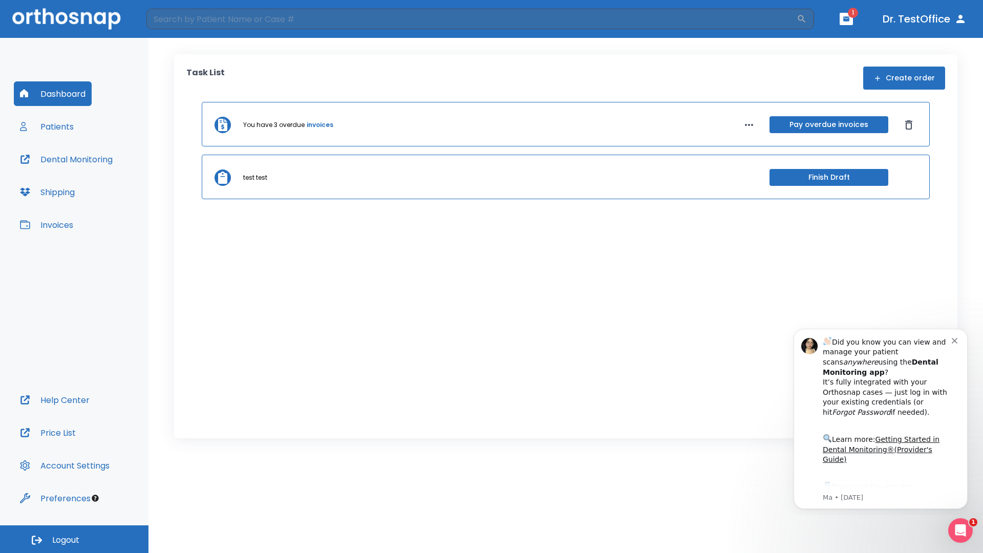 This screenshot has height=553, width=983. I want to click on a: Shipping, so click(47, 192).